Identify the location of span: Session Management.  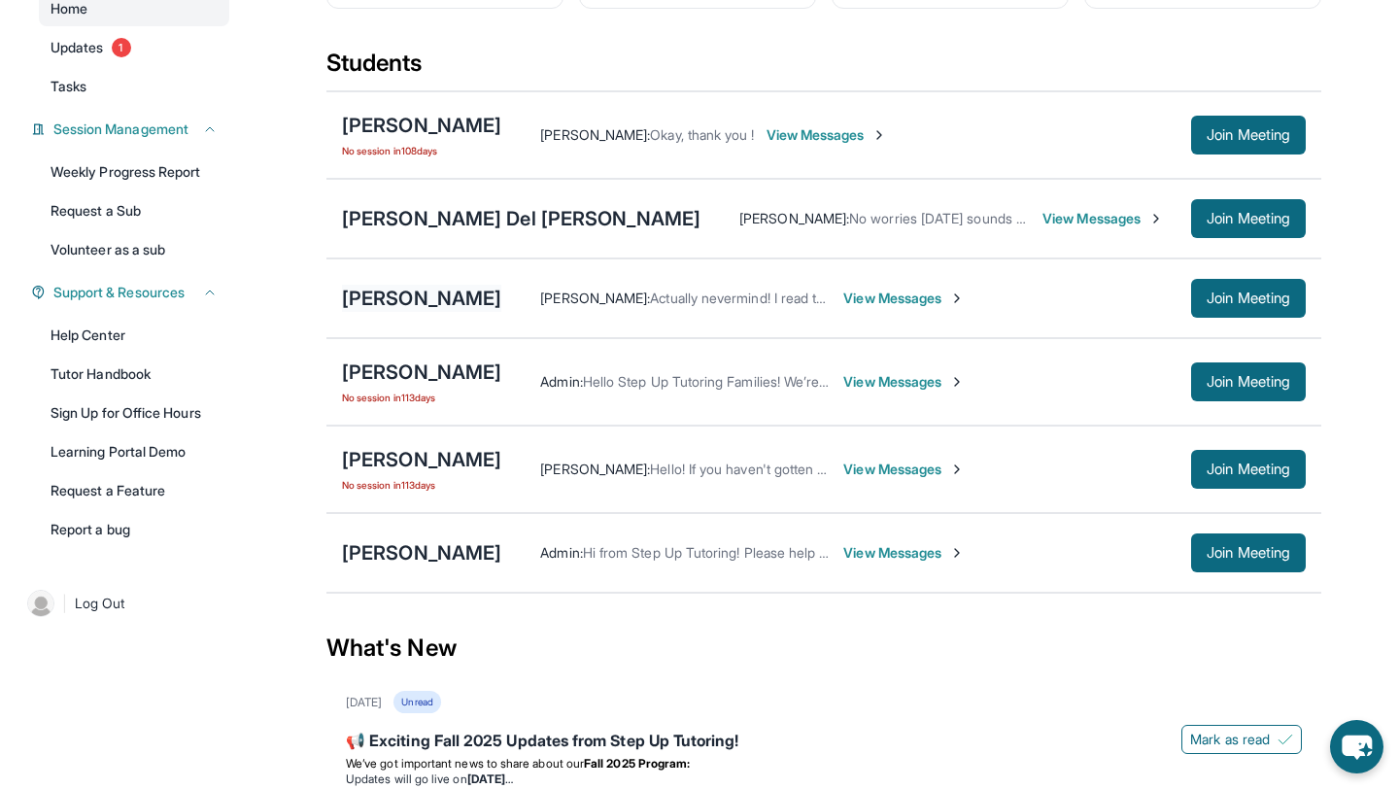
(120, 129).